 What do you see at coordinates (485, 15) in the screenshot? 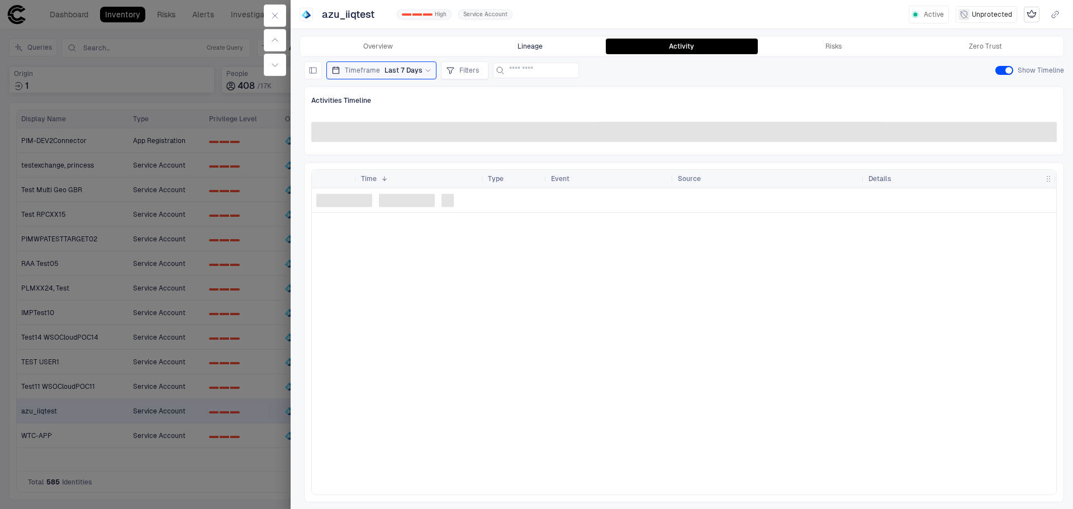
I see `span: Service Account` at bounding box center [485, 15].